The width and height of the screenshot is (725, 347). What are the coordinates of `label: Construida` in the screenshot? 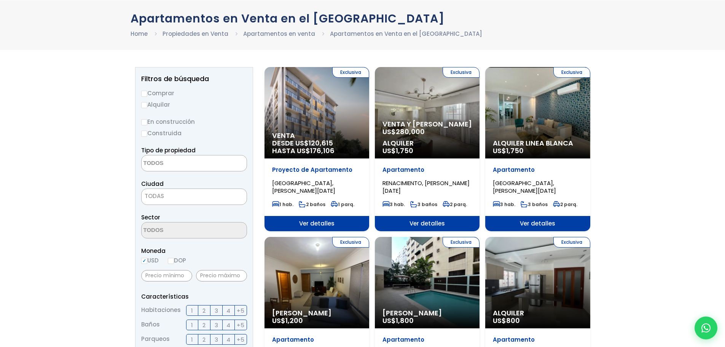 It's located at (194, 133).